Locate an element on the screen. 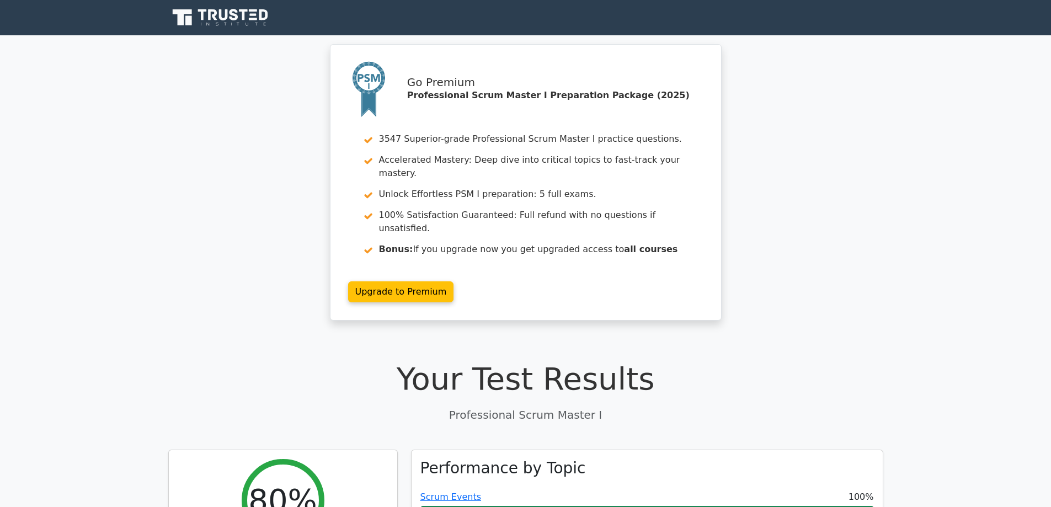 Image resolution: width=1051 pixels, height=507 pixels. p: Professional Scrum Master I is located at coordinates (526, 415).